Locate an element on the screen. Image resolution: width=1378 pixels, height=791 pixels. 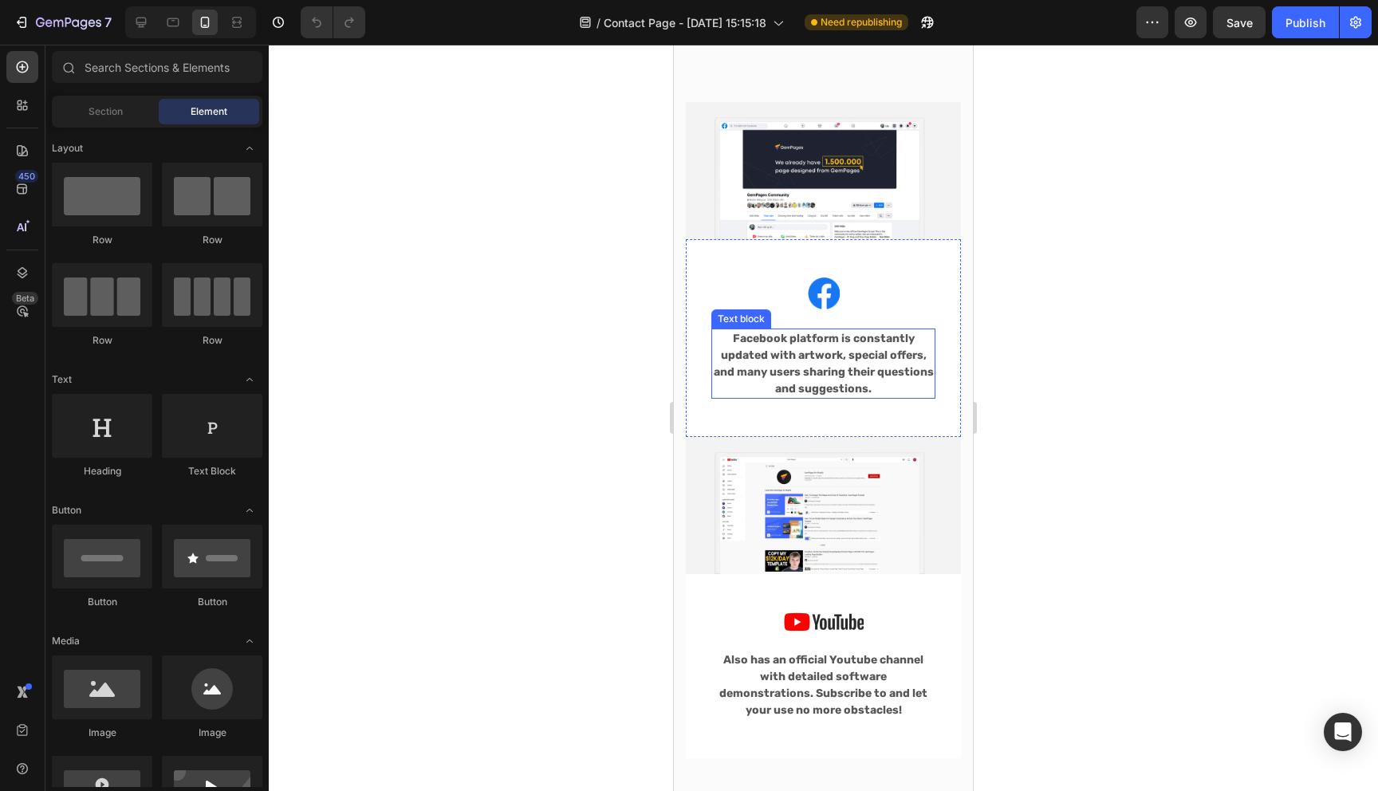
div: 450 is located at coordinates (26, 176).